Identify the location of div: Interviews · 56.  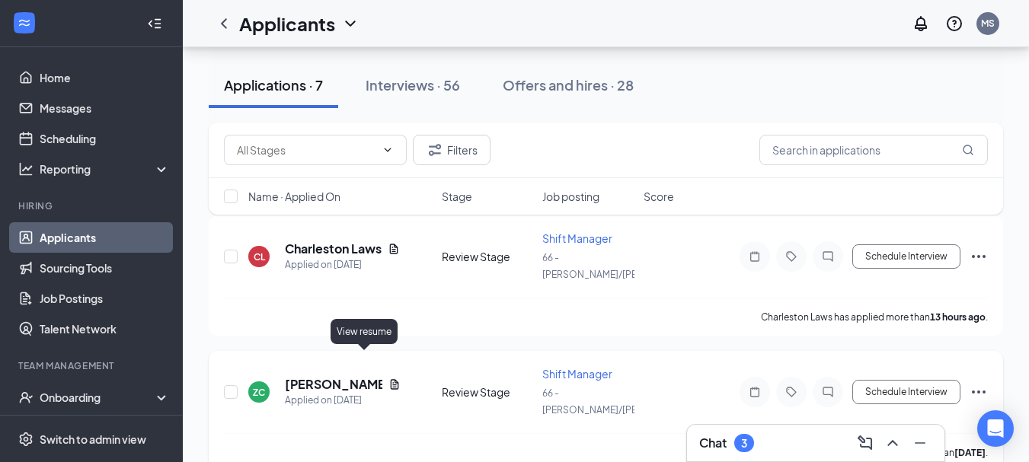
(413, 85).